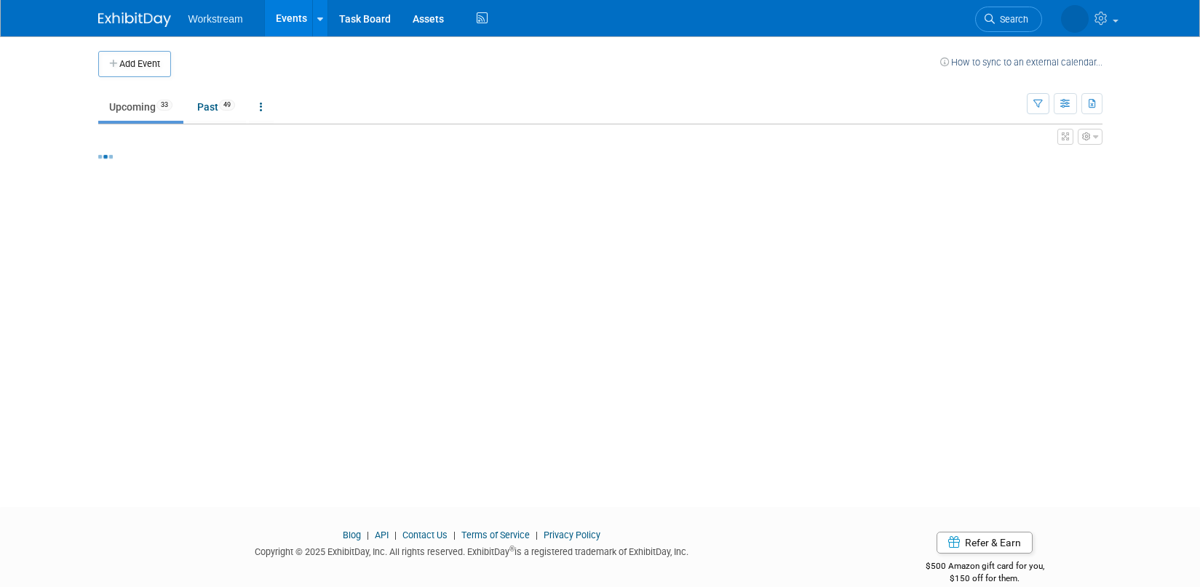  I want to click on button: Add Event, so click(135, 64).